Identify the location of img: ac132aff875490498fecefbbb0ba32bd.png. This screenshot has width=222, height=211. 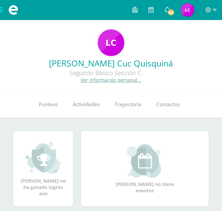
(188, 10).